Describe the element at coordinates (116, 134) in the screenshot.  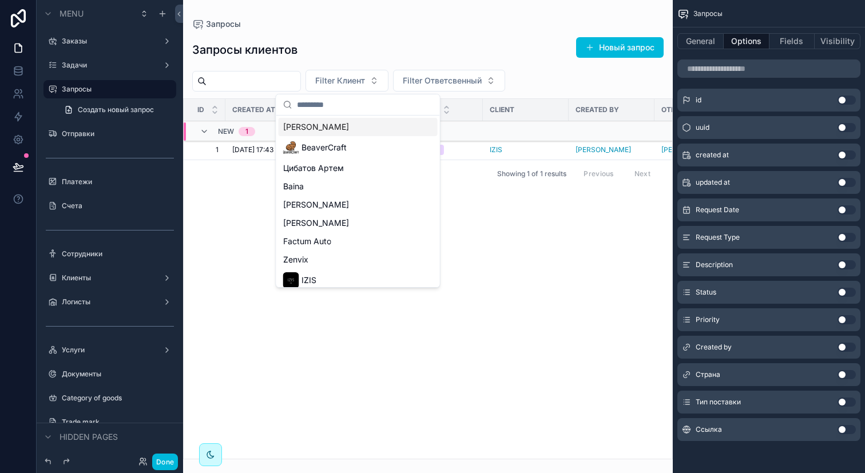
I see `label: Отправки` at that location.